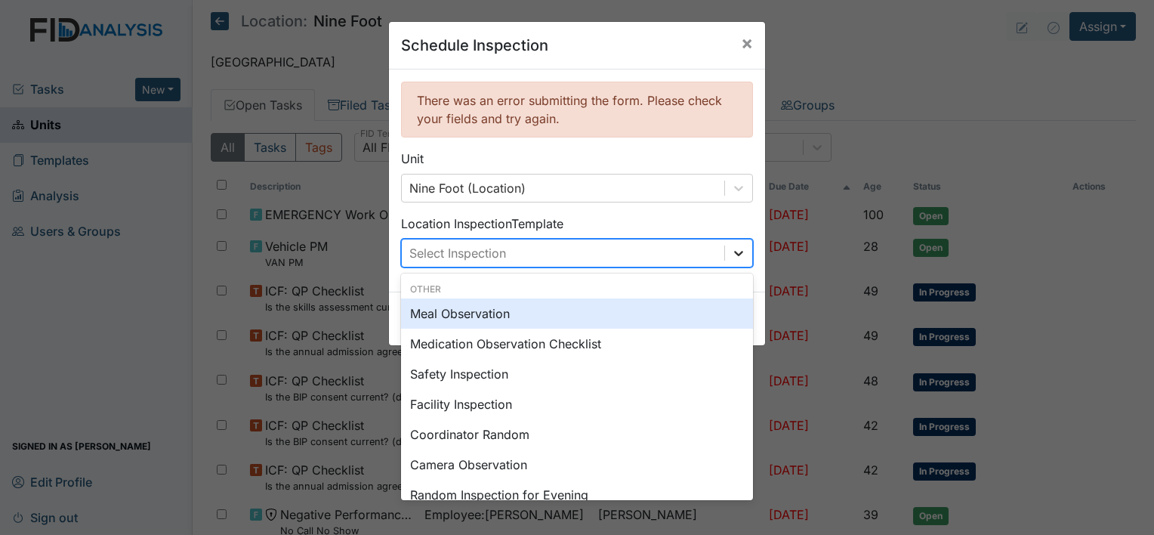  Describe the element at coordinates (482, 223) in the screenshot. I see `label: Location Inspection Template` at that location.